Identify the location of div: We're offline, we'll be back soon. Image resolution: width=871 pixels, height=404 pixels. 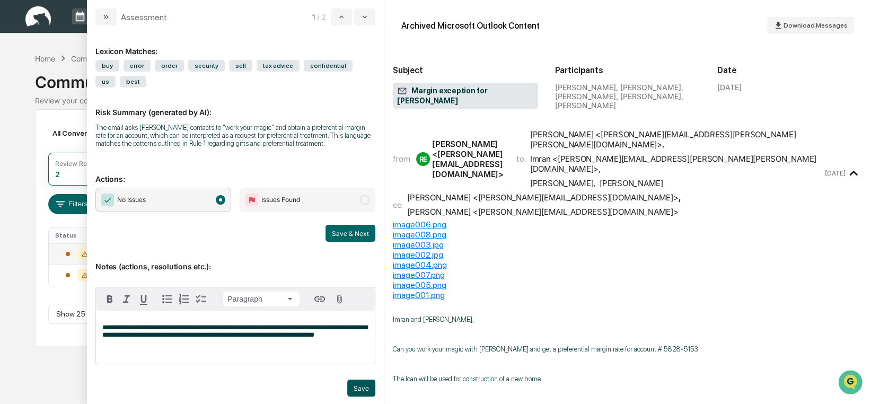
(87, 96).